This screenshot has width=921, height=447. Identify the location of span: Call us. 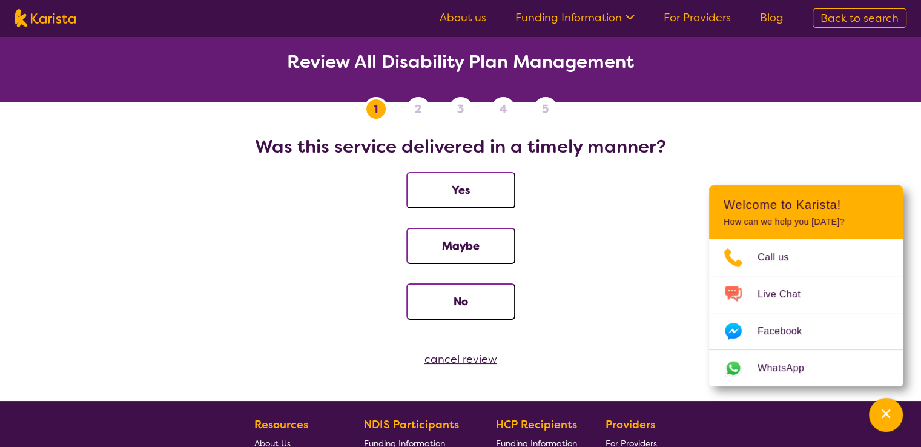
(780, 257).